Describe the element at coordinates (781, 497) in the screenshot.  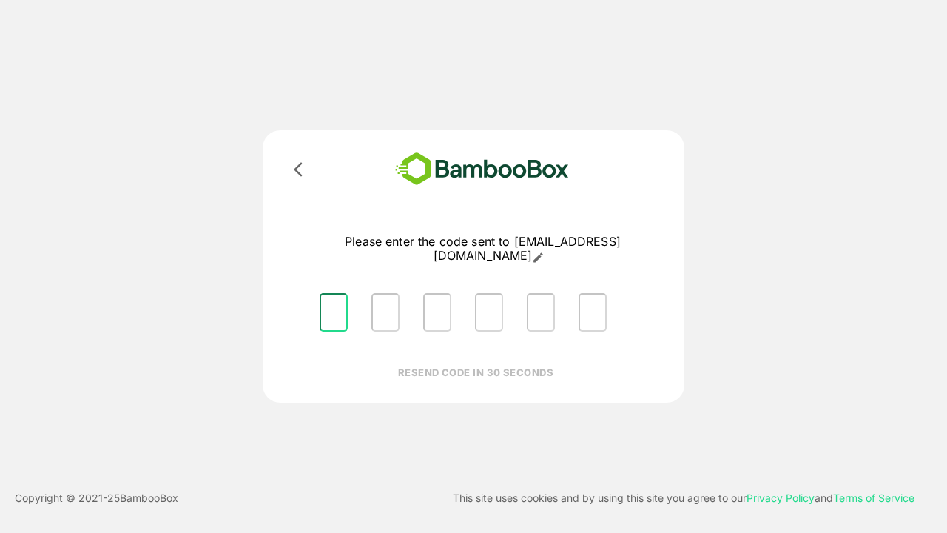
I see `a: Privacy Policy` at that location.